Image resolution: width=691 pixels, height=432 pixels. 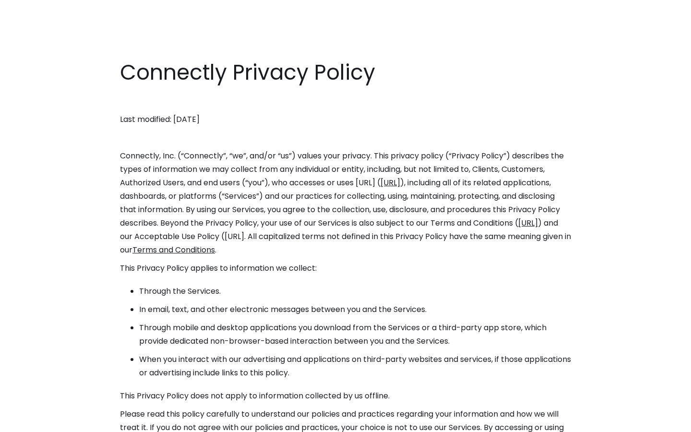 What do you see at coordinates (355, 366) in the screenshot?
I see `li: When you interact with our advertising and applications on third-party websites and services, if ...` at bounding box center [355, 366].